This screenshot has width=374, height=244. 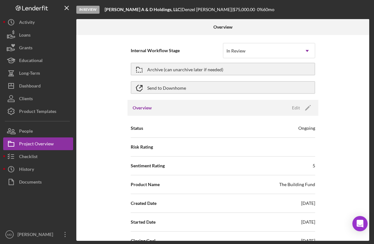 What do you see at coordinates (38, 111) in the screenshot?
I see `a: Product Templates` at bounding box center [38, 111].